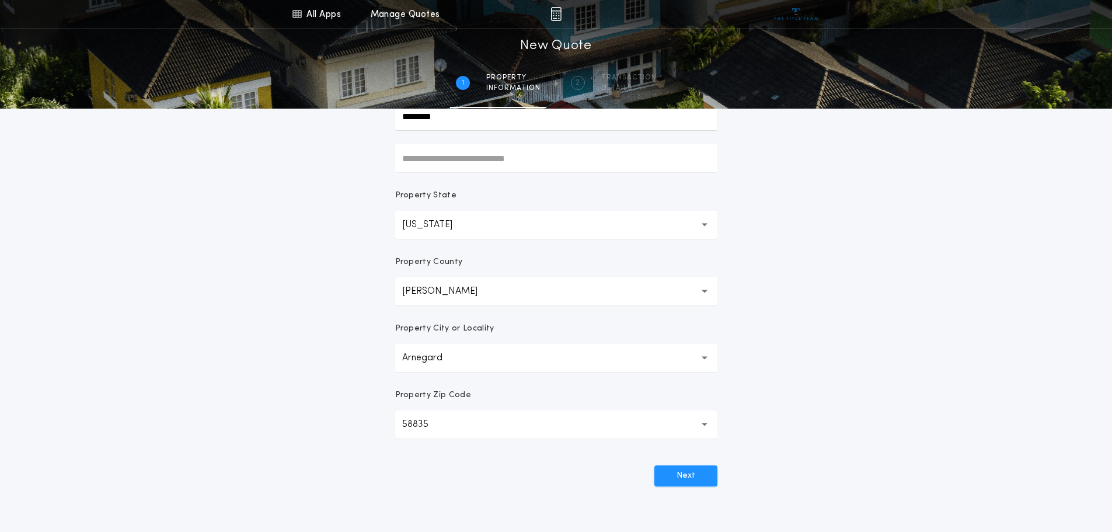 Image resolution: width=1112 pixels, height=532 pixels. I want to click on button: Arnegard, so click(556, 358).